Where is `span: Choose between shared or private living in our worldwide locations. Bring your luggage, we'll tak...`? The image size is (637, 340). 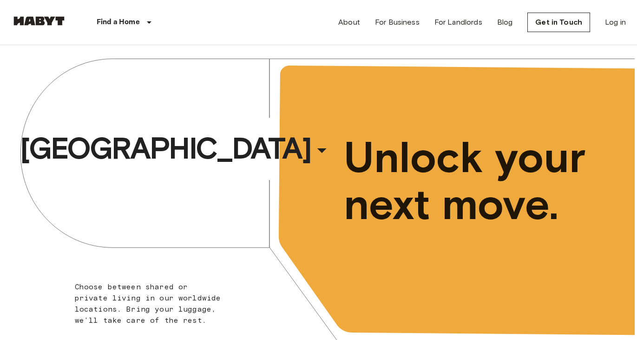
span: Choose between shared or private living in our worldwide locations. Bring your luggage, we'll tak... is located at coordinates (148, 303).